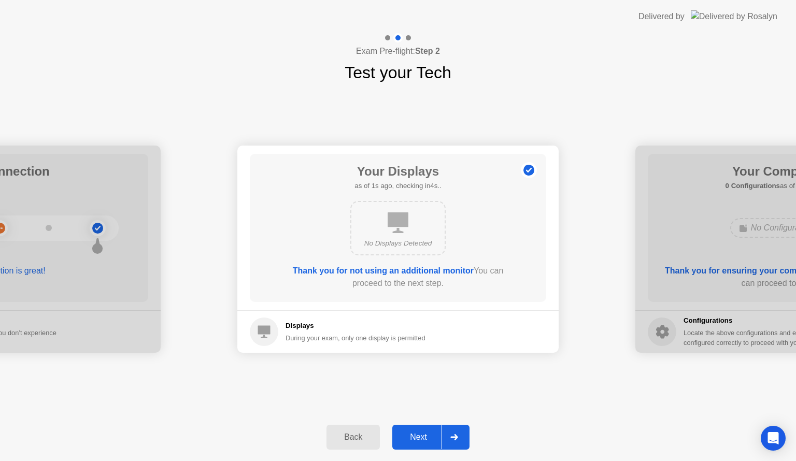 Image resolution: width=796 pixels, height=461 pixels. Describe the element at coordinates (353, 437) in the screenshot. I see `div: Back` at that location.